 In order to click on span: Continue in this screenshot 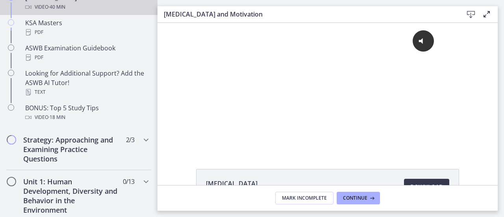, I will do `click(355, 198)`.